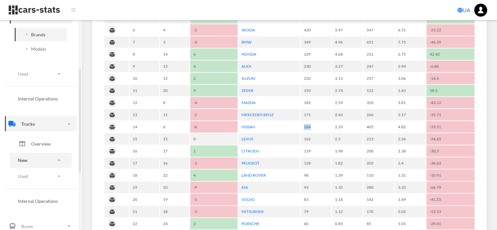 The image size is (497, 230). What do you see at coordinates (250, 163) in the screenshot?
I see `a: PEUGEOT` at bounding box center [250, 163].